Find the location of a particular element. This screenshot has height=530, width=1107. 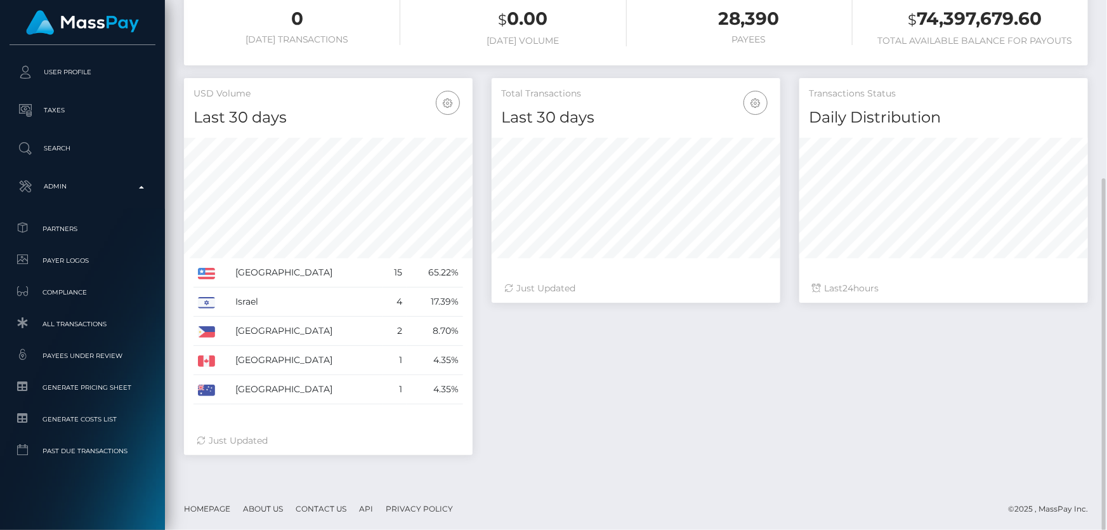

span: 24 is located at coordinates (848, 288).